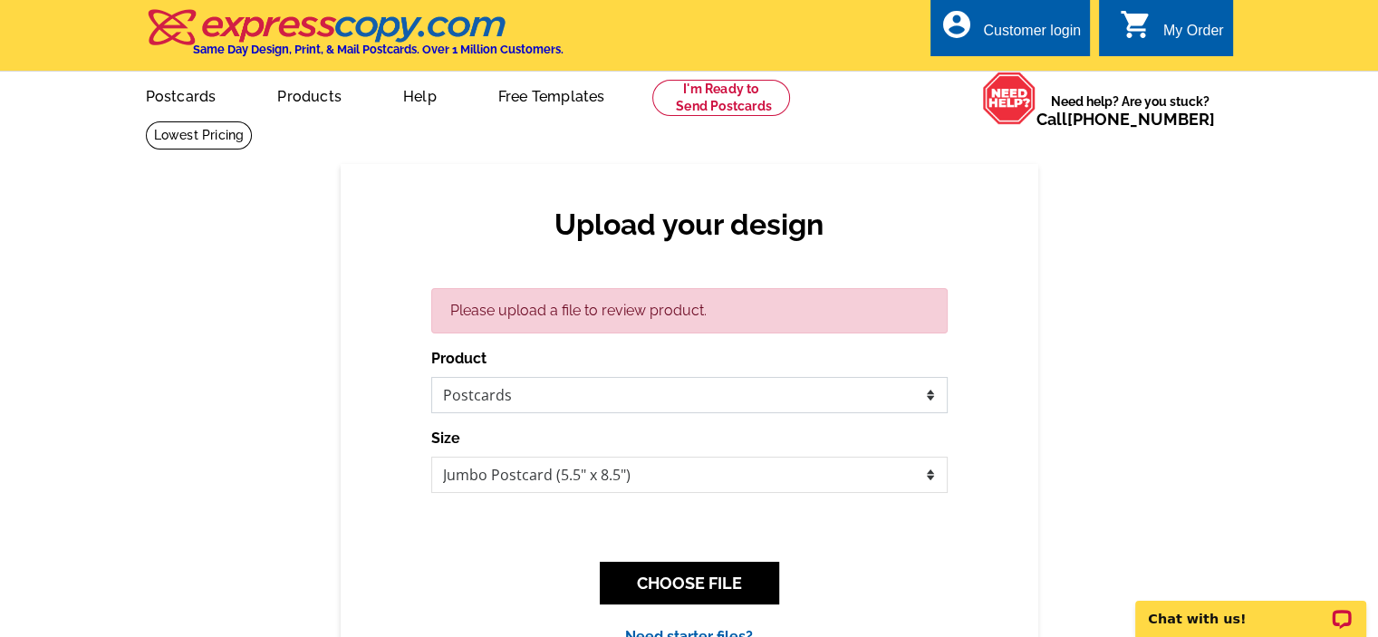 This screenshot has height=637, width=1378. Describe the element at coordinates (1171, 31) in the screenshot. I see `a: shopping_cart My Order` at that location.